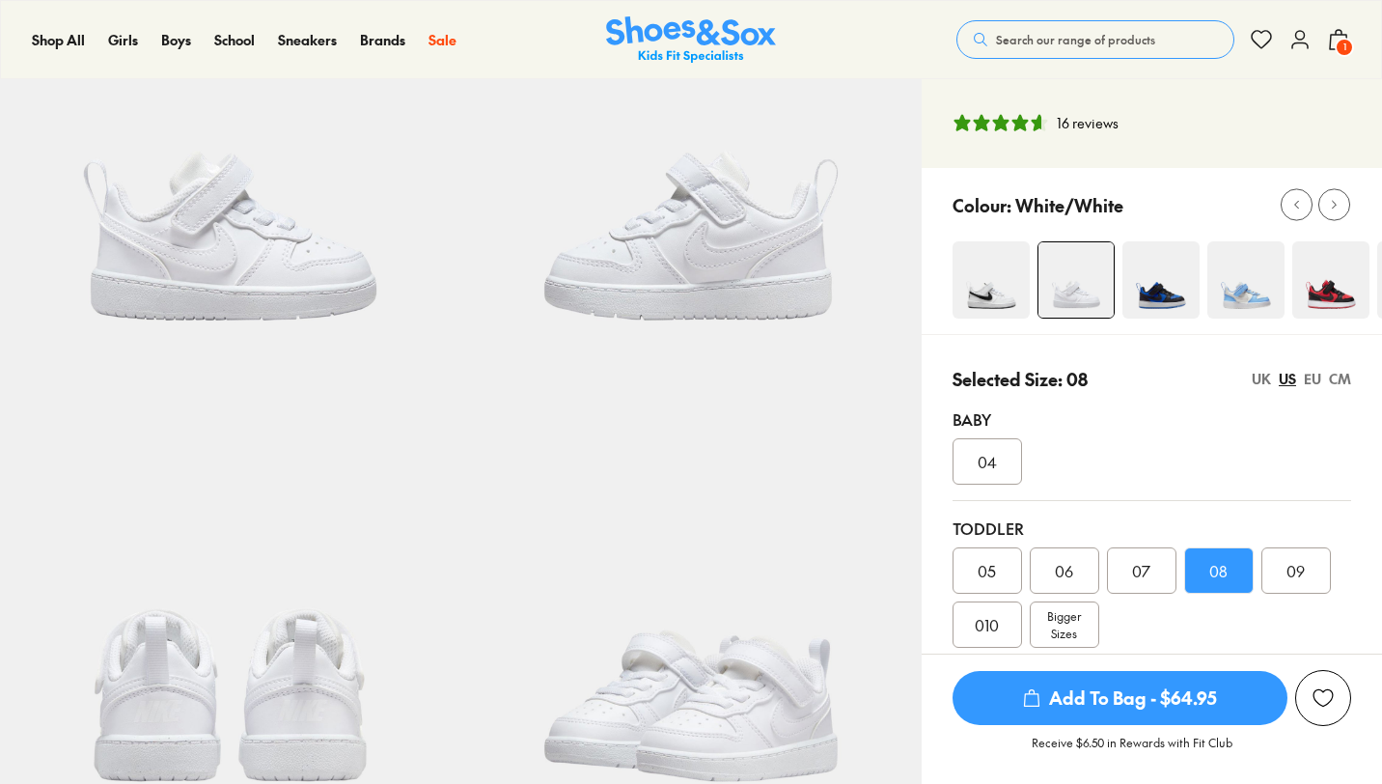 The image size is (1382, 784). What do you see at coordinates (1141, 570) in the screenshot?
I see `span: 07` at bounding box center [1141, 570].